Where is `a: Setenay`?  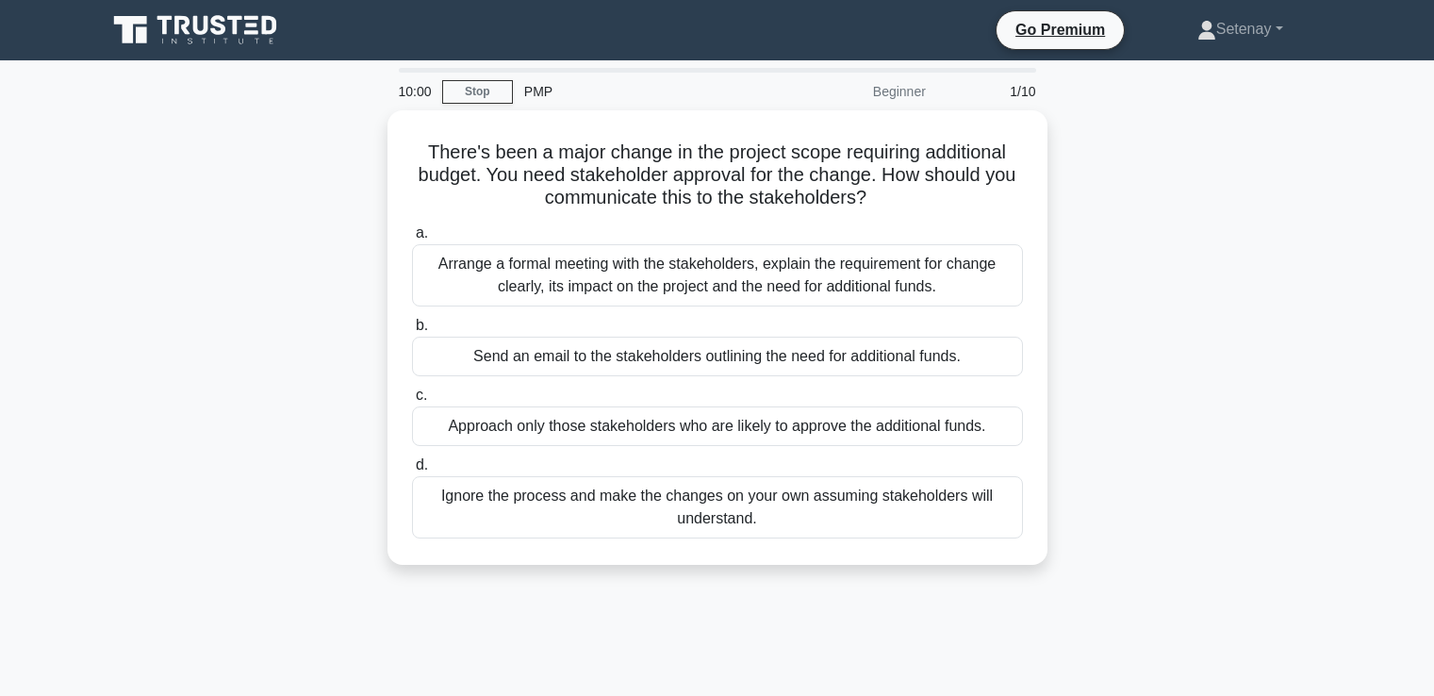
a: Setenay is located at coordinates (1240, 29).